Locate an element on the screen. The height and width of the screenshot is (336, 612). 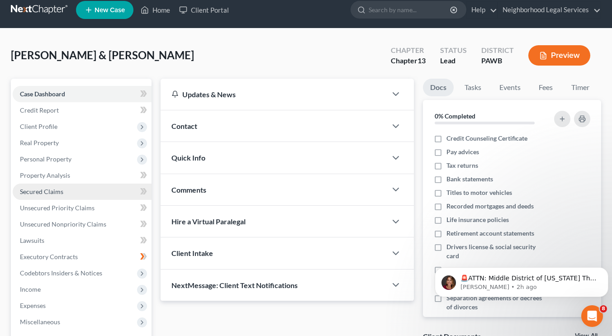
span: Unsecured Nonpriority Claims is located at coordinates (63, 224).